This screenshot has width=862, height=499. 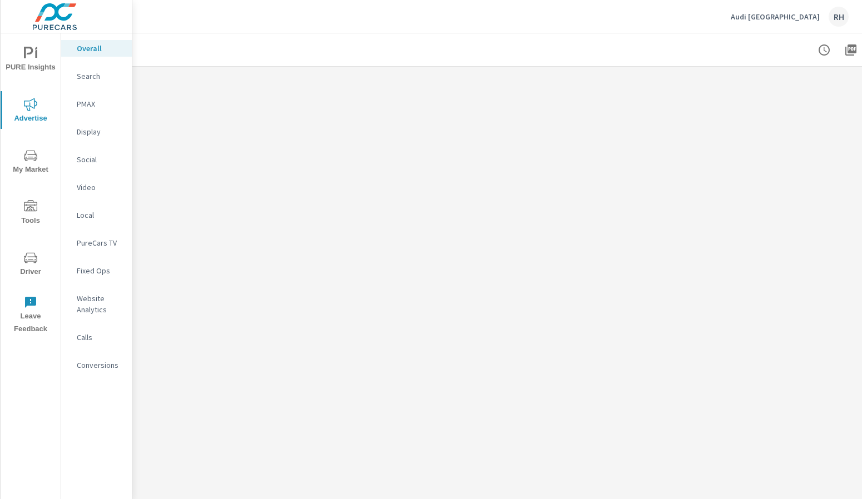 I want to click on span: Advertise, so click(x=31, y=111).